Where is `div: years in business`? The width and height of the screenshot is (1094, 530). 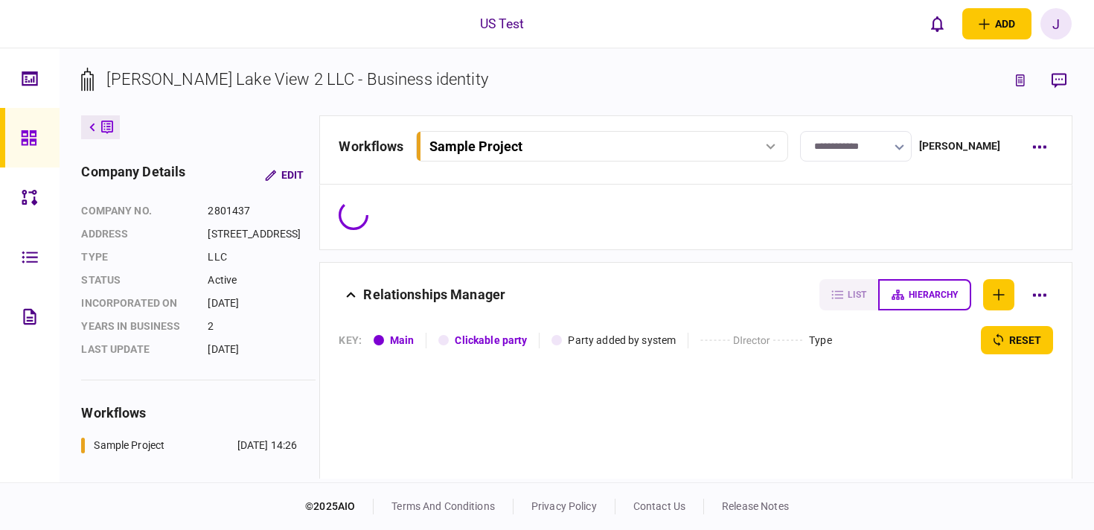 div: years in business is located at coordinates (137, 326).